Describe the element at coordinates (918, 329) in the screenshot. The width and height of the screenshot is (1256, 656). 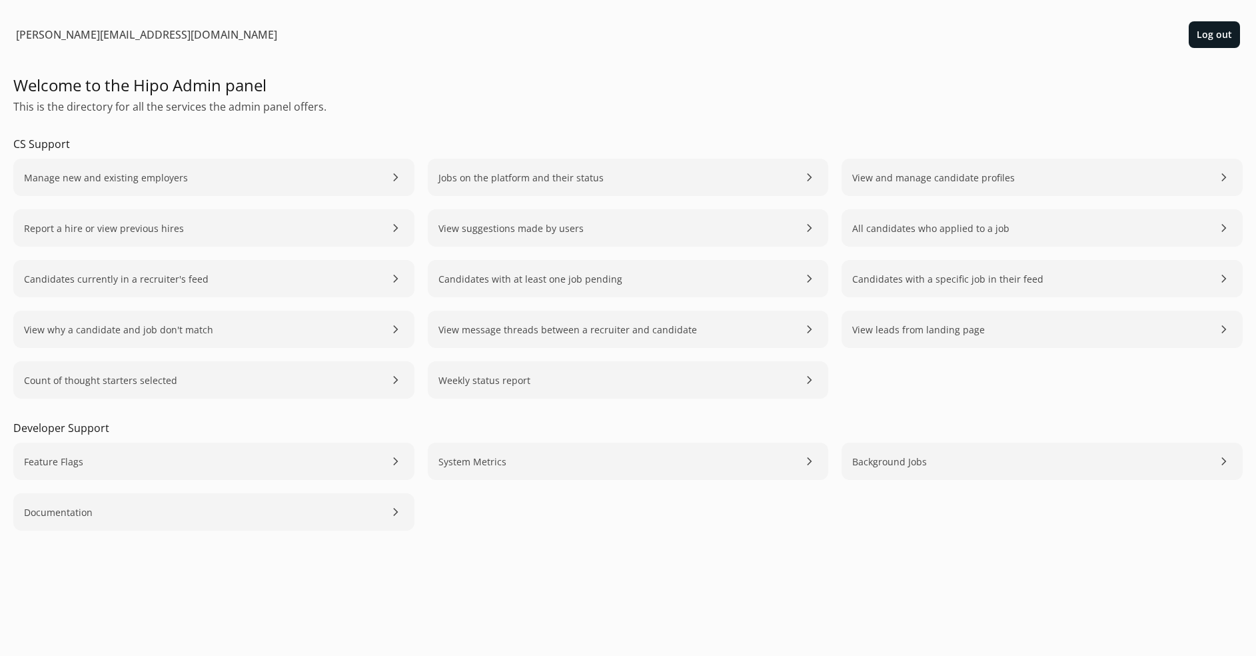
I see `span: View leads from landing page` at that location.